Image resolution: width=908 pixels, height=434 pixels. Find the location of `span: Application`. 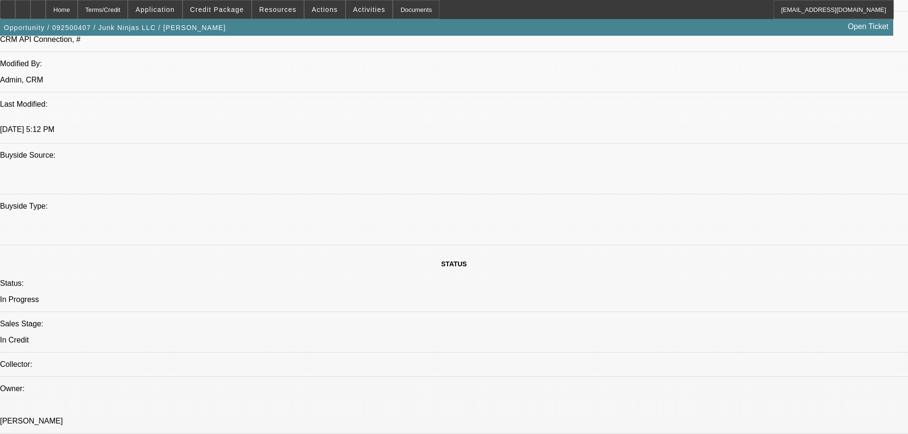

span: Application is located at coordinates (155, 10).